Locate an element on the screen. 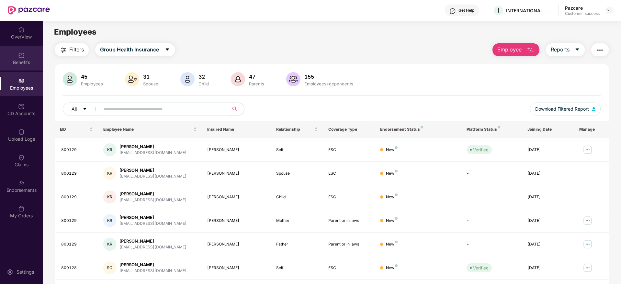  div: 45 is located at coordinates (92, 77).